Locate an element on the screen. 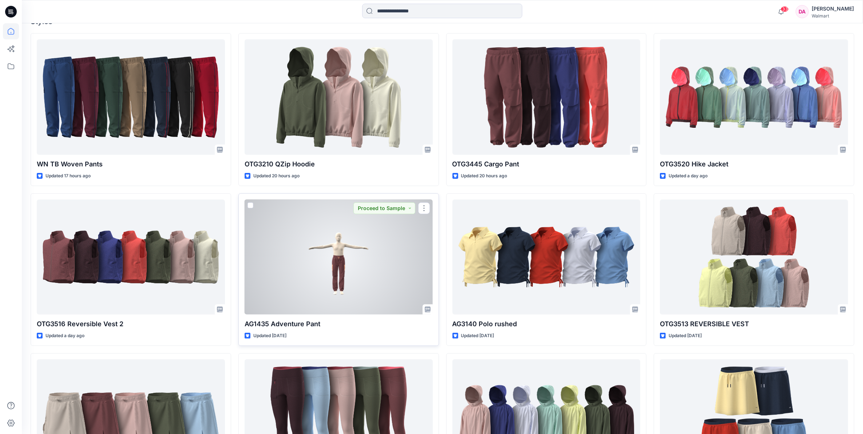  a: AG1435 Adventure Pant is located at coordinates (339, 257).